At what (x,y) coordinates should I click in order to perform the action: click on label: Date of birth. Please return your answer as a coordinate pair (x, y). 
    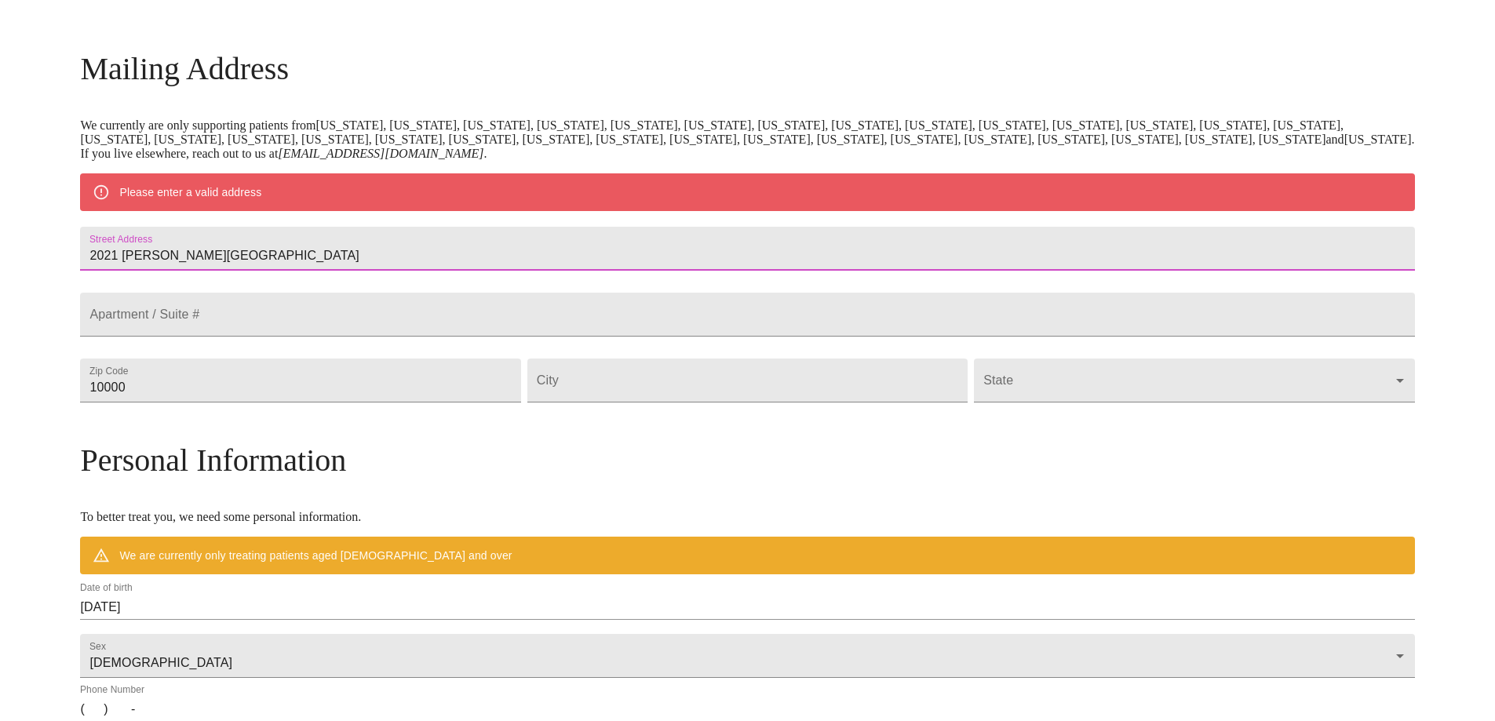
    Looking at the image, I should click on (106, 589).